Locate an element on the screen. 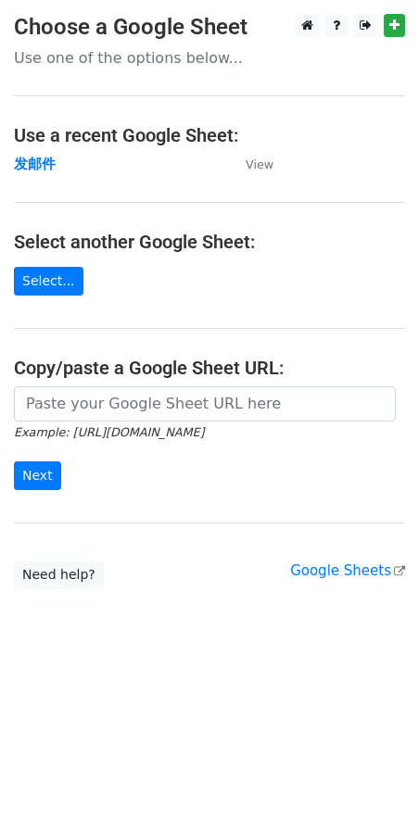 This screenshot has width=419, height=831. input: Next is located at coordinates (37, 475).